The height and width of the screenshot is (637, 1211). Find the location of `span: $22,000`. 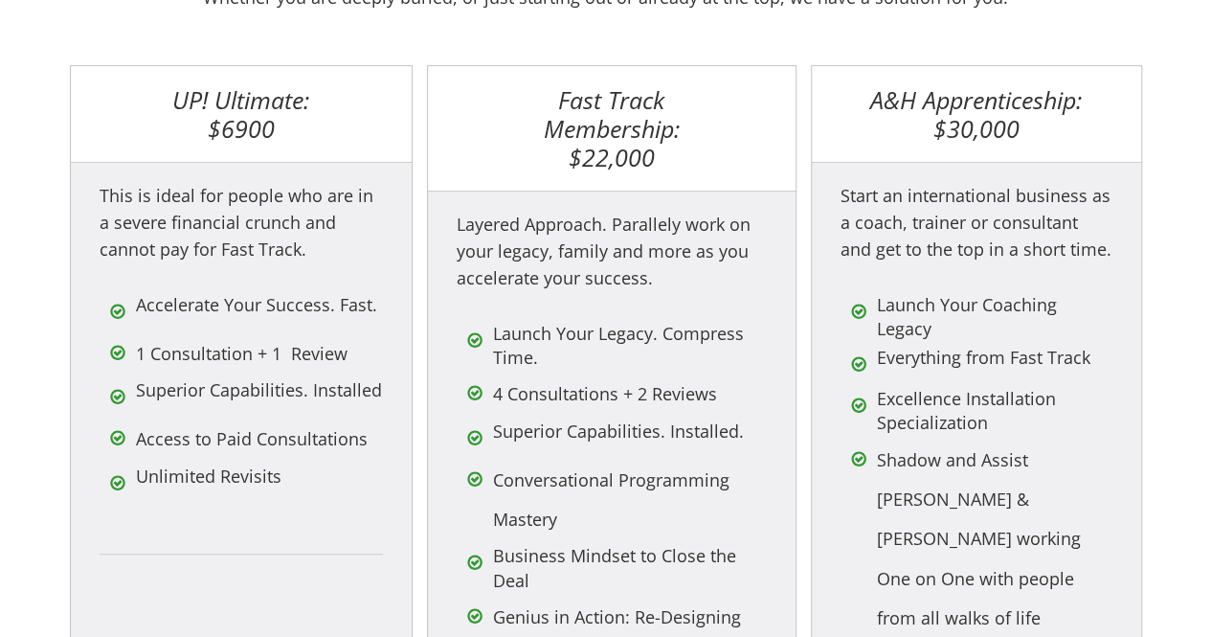

span: $22,000 is located at coordinates (612, 157).